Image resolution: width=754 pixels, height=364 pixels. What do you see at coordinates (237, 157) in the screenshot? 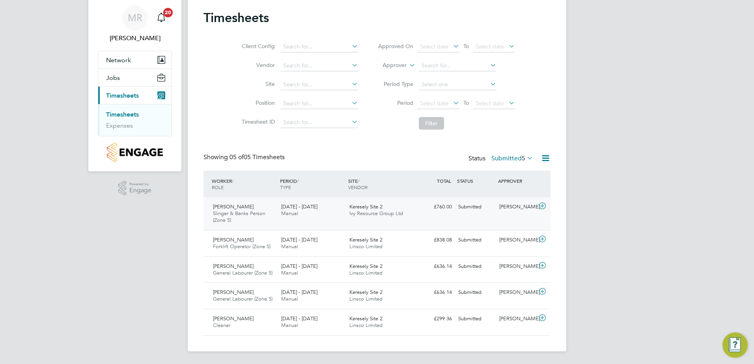
I see `span: 05 of` at bounding box center [237, 157].